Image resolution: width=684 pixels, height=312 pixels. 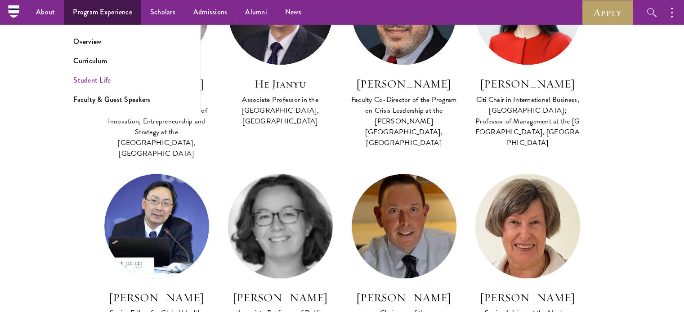 I want to click on div: v 4.0.25, so click(x=35, y=18).